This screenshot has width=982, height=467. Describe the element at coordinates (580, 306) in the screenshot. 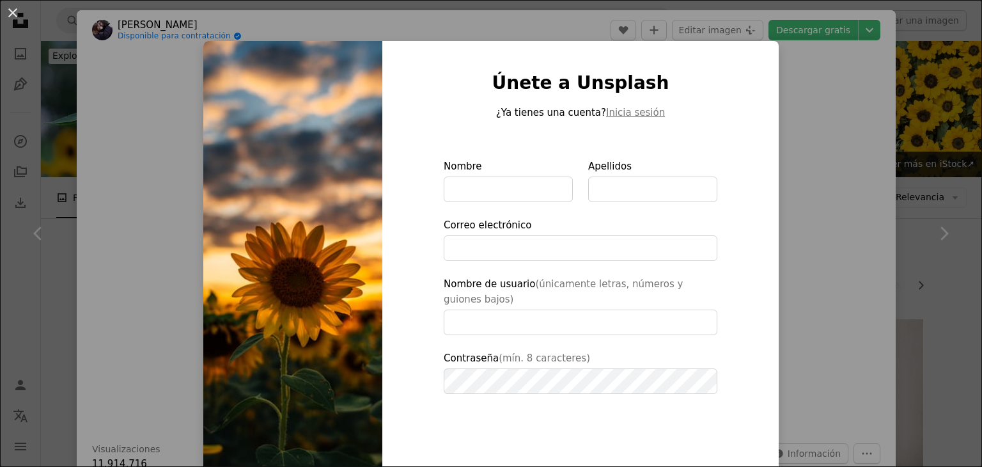

I see `label: Nombre de usuario` at that location.